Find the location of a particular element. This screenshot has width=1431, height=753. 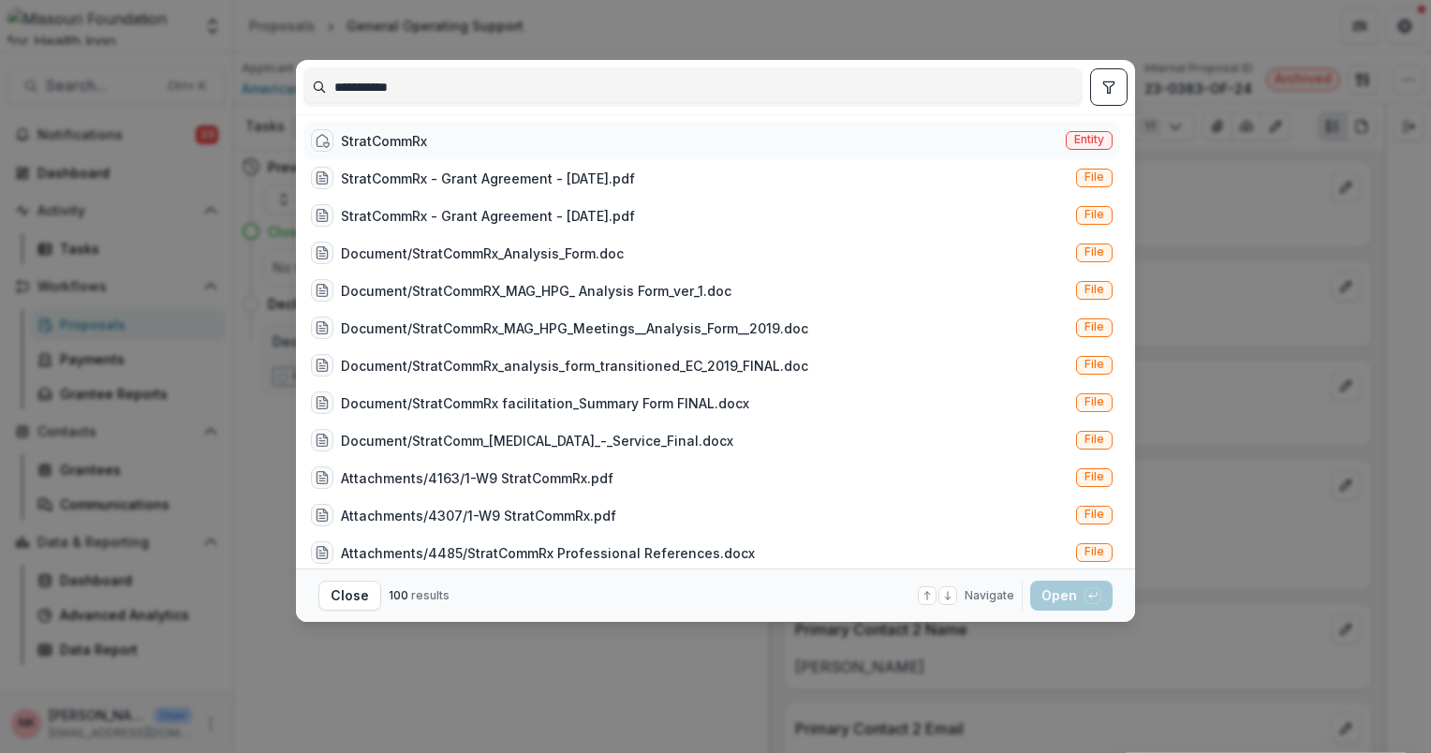

div: Attachments/4485/StratCommRx Professional References.docx is located at coordinates (548, 553).